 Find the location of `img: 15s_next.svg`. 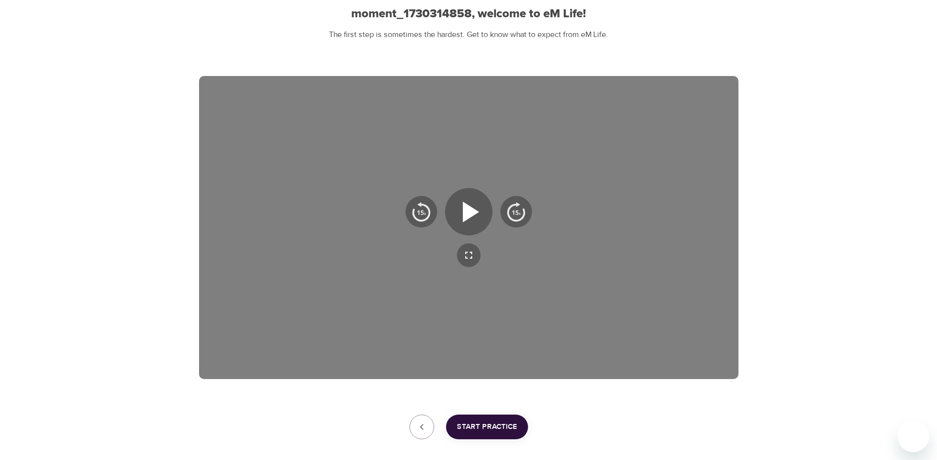

img: 15s_next.svg is located at coordinates (516, 212).